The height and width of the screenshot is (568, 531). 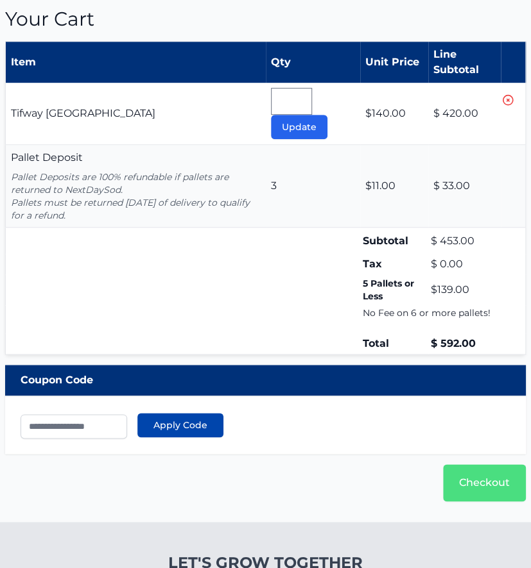 What do you see at coordinates (135, 196) in the screenshot?
I see `p: Pallet Deposits are 100% refundable if pallets are returned to NextDaySod. Pallets must be return...` at bounding box center [135, 196].